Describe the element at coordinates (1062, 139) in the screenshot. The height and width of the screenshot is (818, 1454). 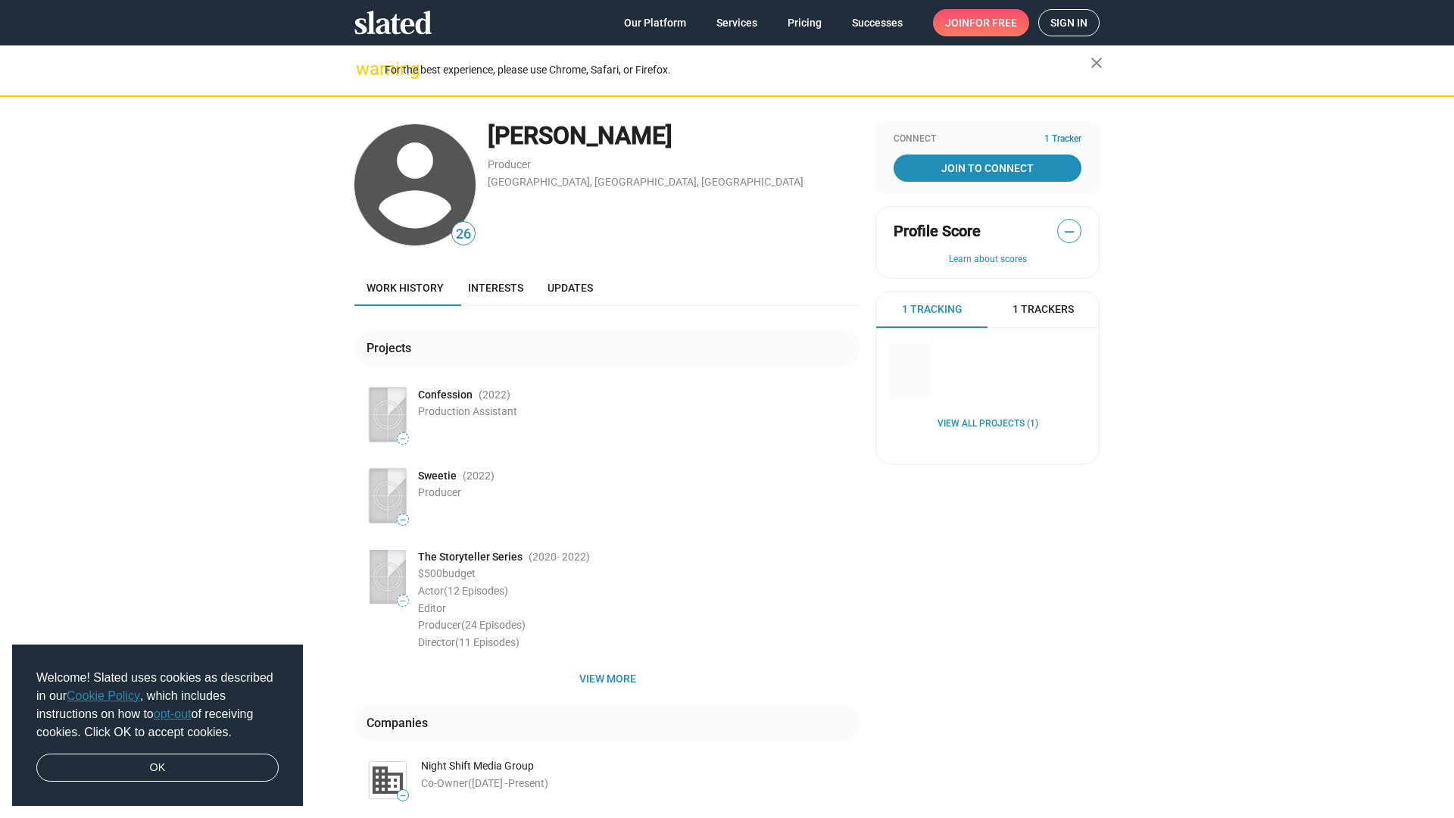
I see `span: 1 Tracker` at that location.